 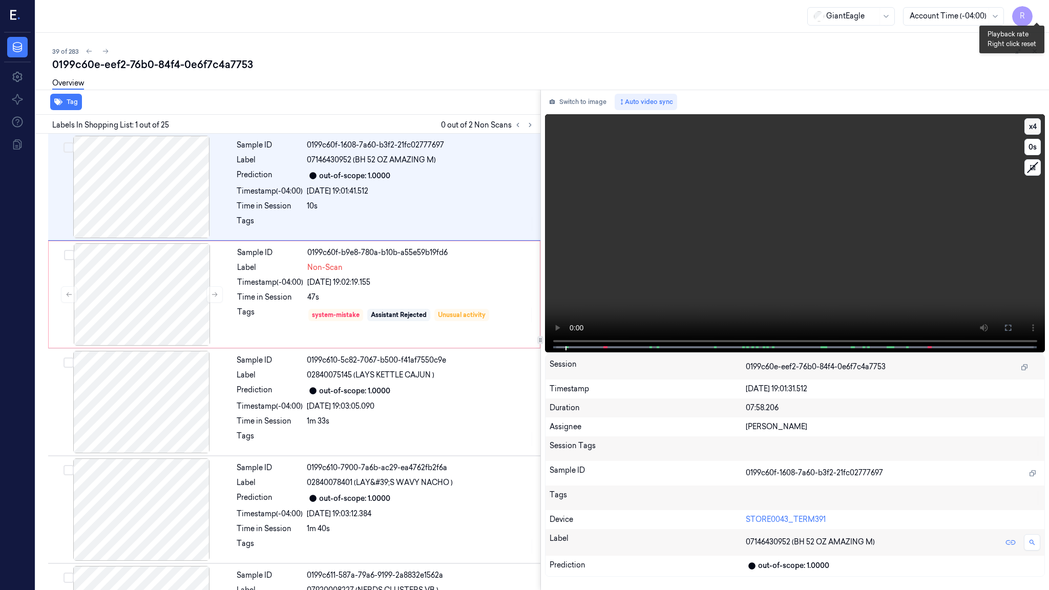 What do you see at coordinates (420, 529) in the screenshot?
I see `div: 1m 40s` at bounding box center [420, 529].